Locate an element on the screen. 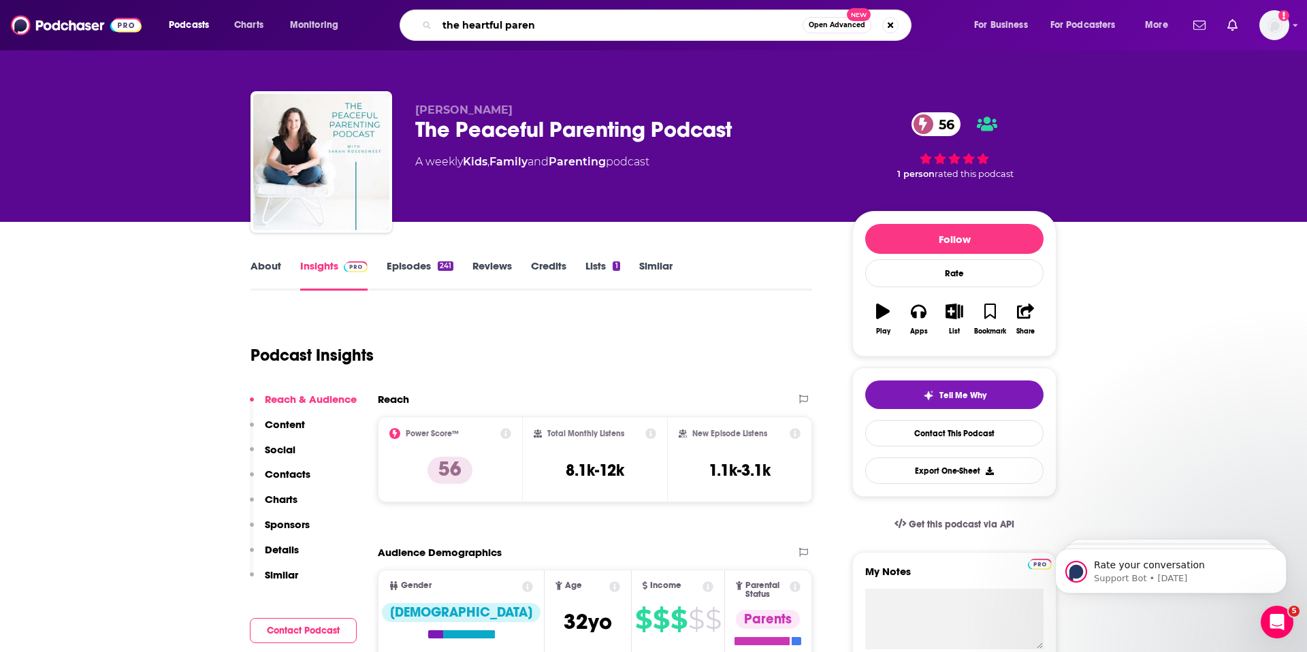  a: Get this podcast via API is located at coordinates (954, 524).